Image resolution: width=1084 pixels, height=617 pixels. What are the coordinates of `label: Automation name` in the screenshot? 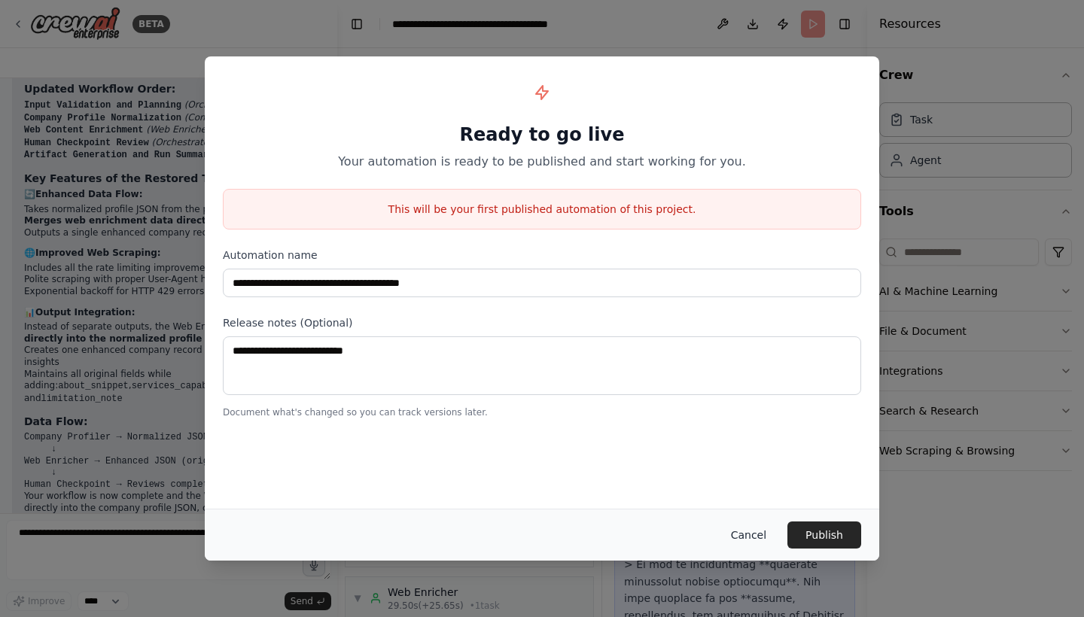 It's located at (542, 255).